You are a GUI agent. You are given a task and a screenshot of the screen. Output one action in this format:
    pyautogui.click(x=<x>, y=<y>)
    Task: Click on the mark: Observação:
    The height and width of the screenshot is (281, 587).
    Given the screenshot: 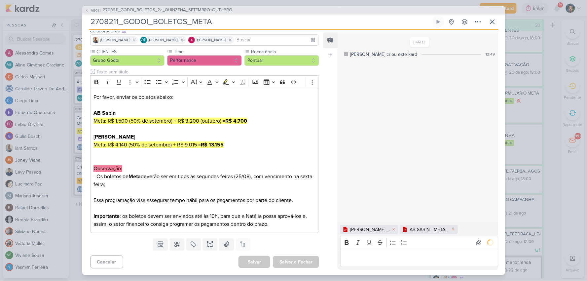 What is the action you would take?
    pyautogui.click(x=108, y=169)
    